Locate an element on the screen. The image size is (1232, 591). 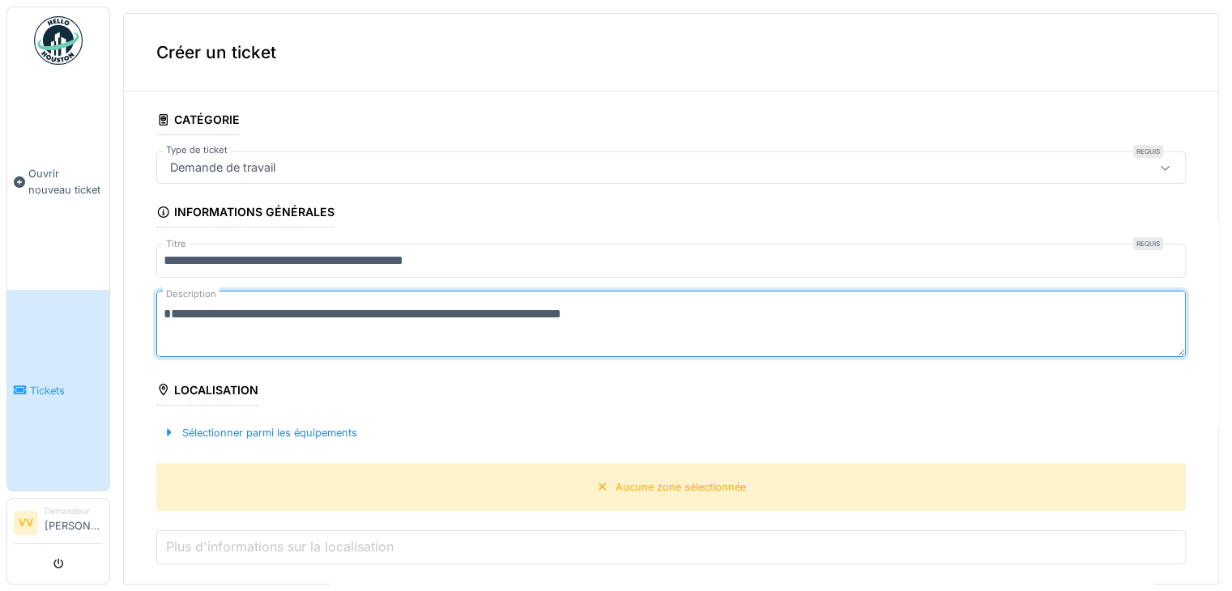
div: Sélectionner parmi les équipements is located at coordinates (260, 433).